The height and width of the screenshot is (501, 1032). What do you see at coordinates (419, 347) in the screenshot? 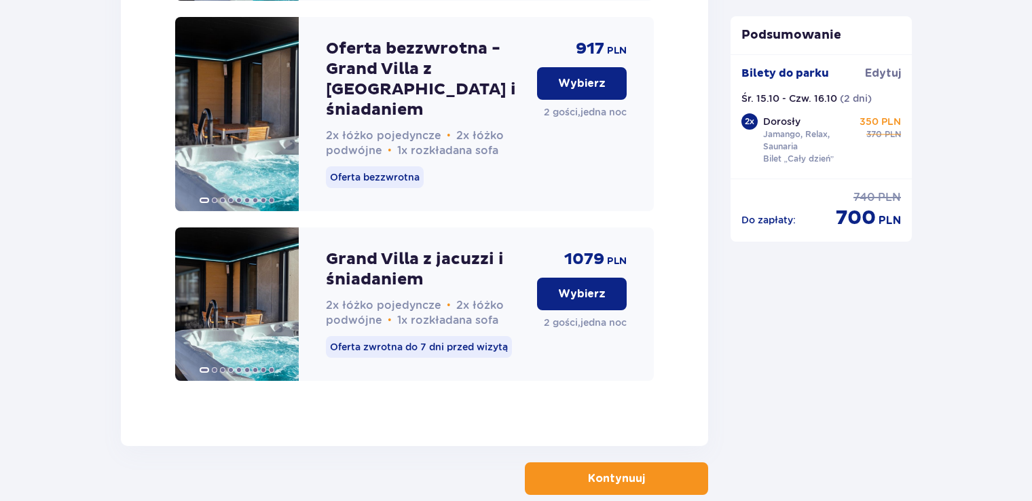
I see `p: Oferta zwrotna do 7 dni przed wizytą` at bounding box center [419, 347].